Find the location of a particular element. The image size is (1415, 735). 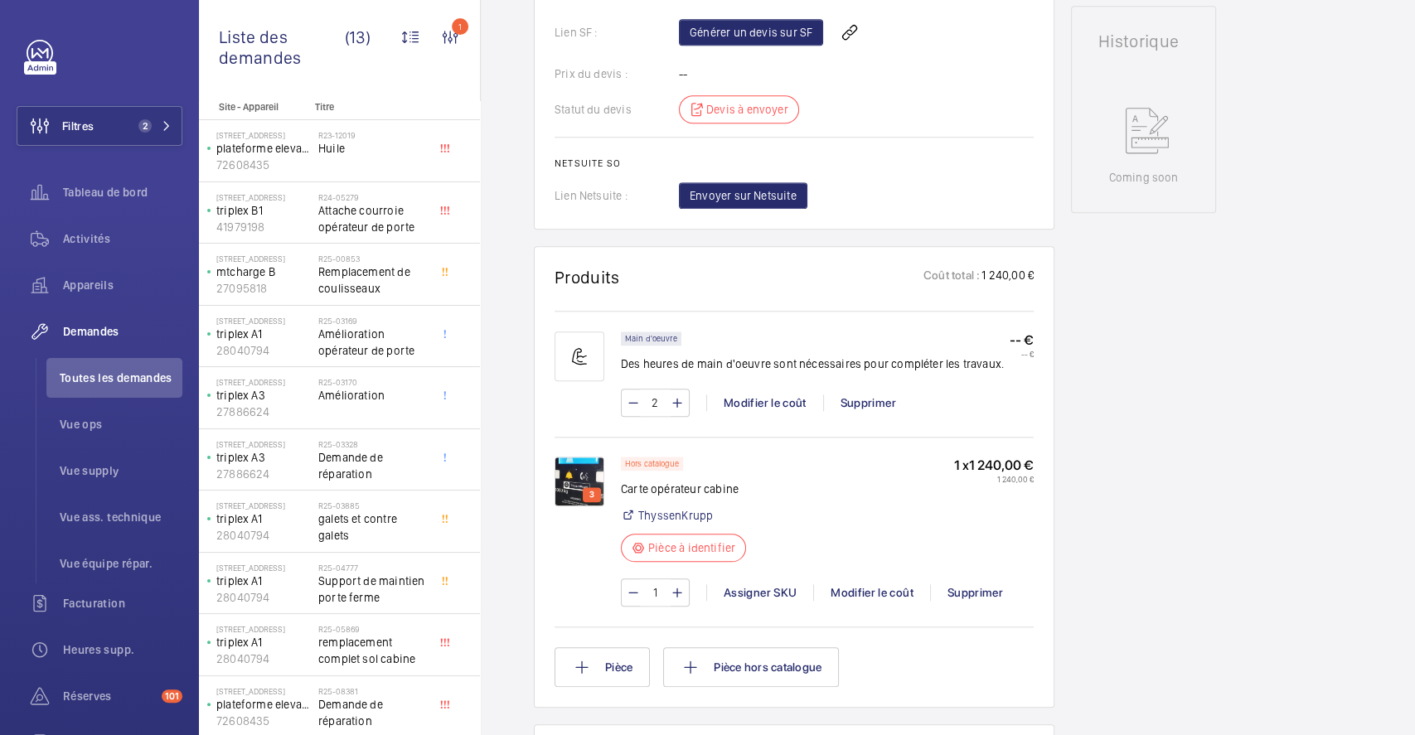

button: Envoyer sur Netsuite is located at coordinates (743, 196).